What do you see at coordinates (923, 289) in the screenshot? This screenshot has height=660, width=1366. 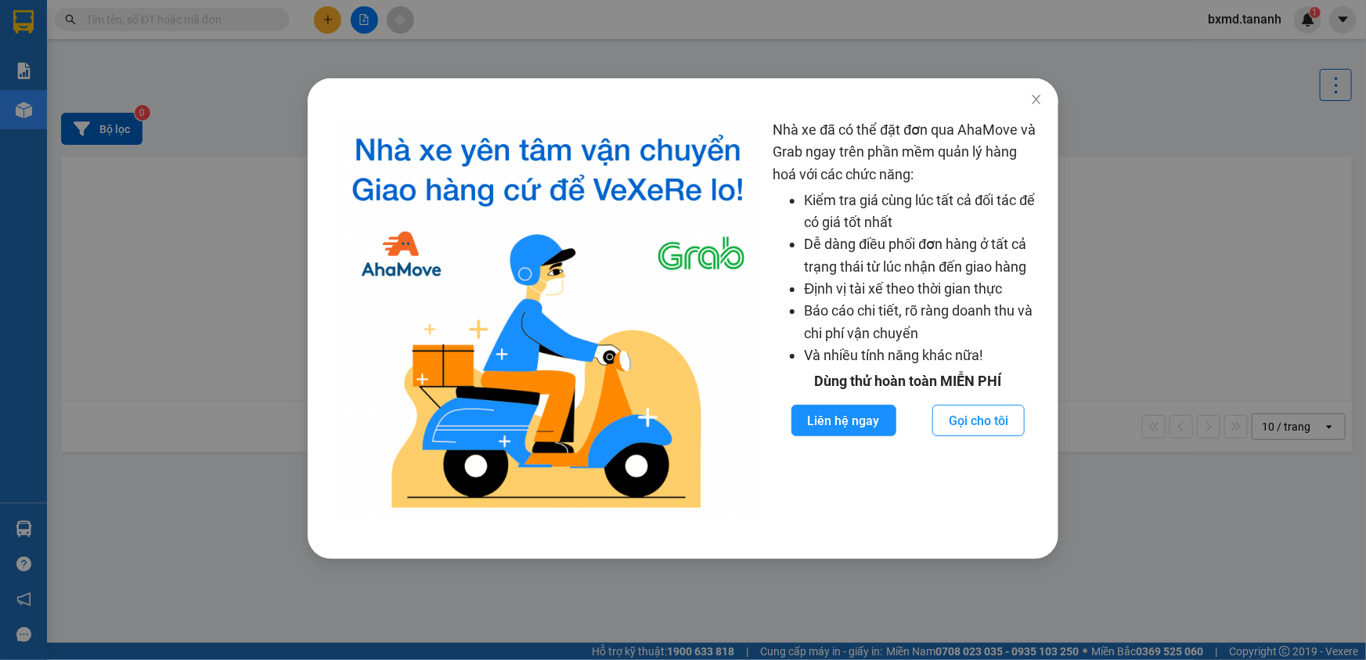 I see `li: Định vị tài xế theo thời gian thực` at bounding box center [923, 289].